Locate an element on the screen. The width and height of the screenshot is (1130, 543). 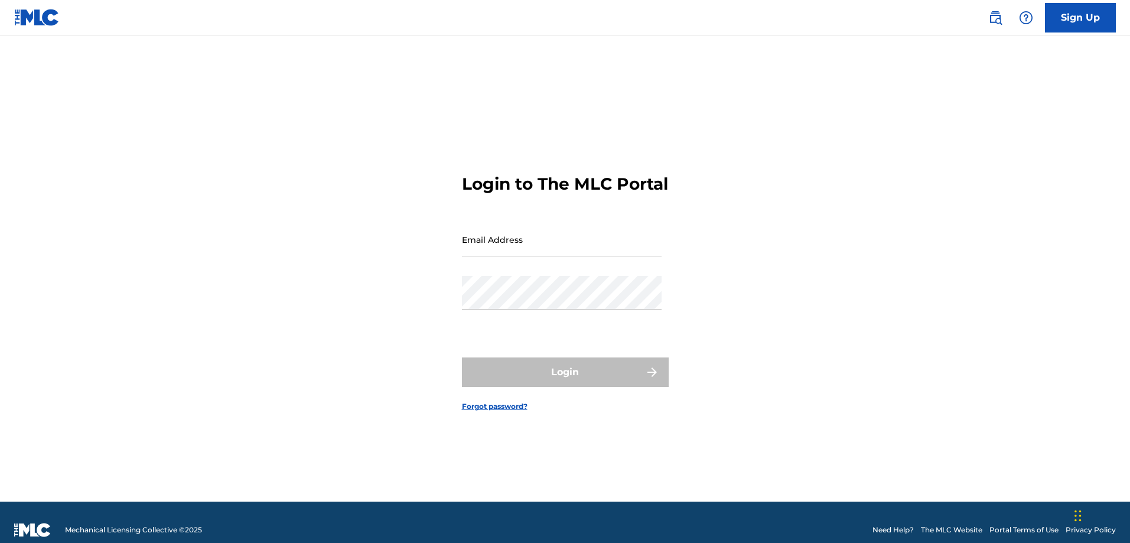
img: help is located at coordinates (1026, 18).